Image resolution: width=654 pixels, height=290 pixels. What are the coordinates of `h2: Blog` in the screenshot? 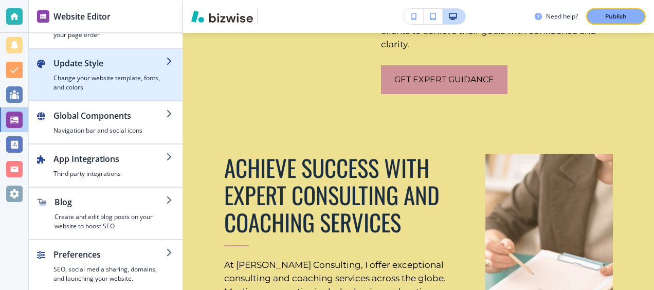 It's located at (110, 202).